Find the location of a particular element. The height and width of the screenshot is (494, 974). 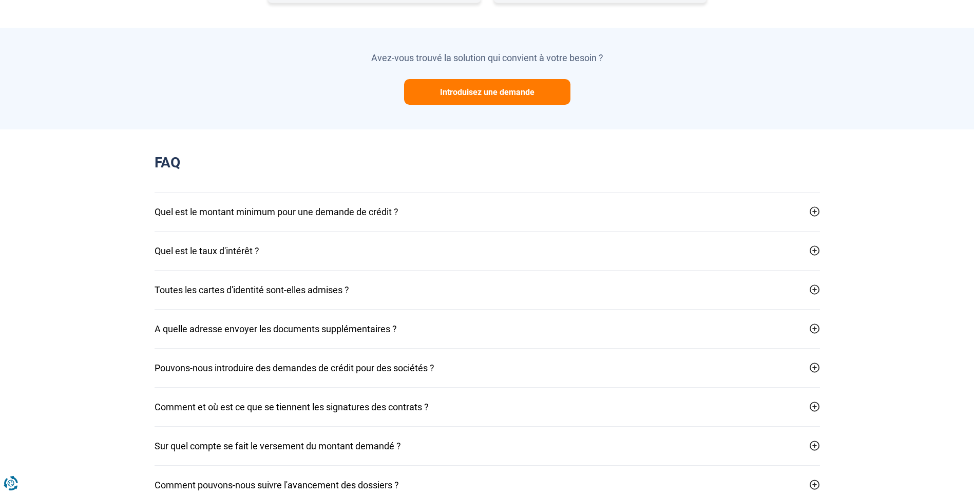

button: Quel est le taux d'intérêt ? is located at coordinates (487, 251).